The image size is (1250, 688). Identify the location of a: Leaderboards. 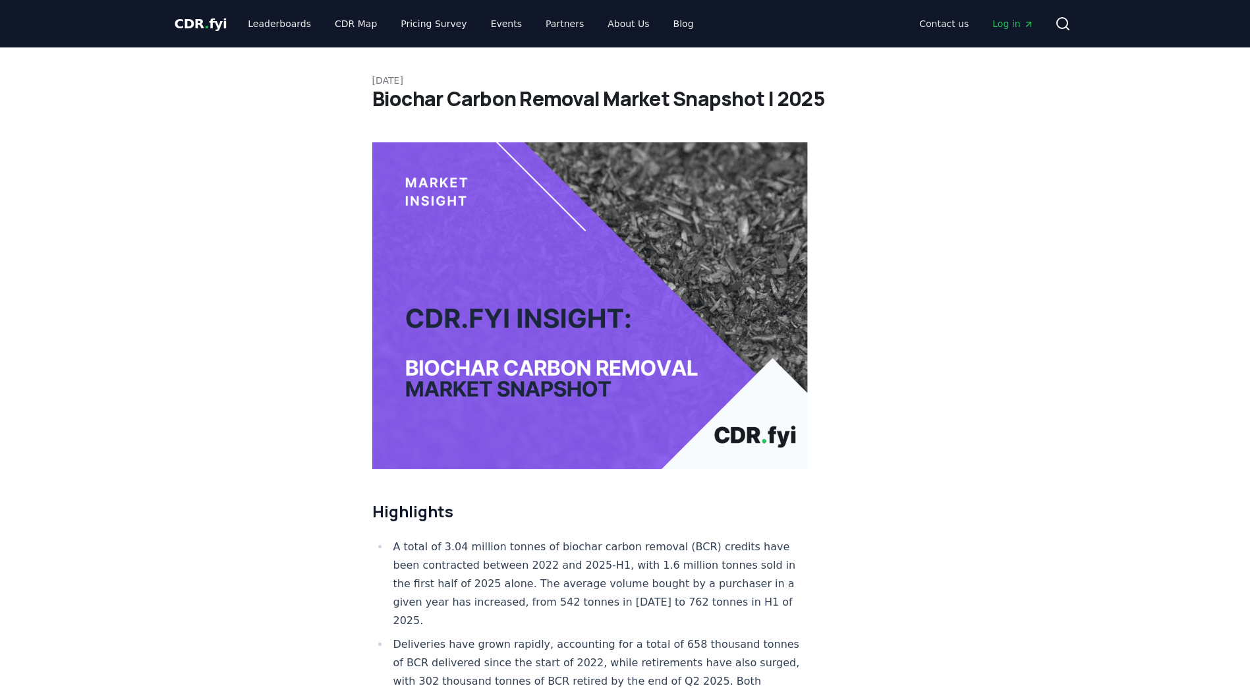
(279, 24).